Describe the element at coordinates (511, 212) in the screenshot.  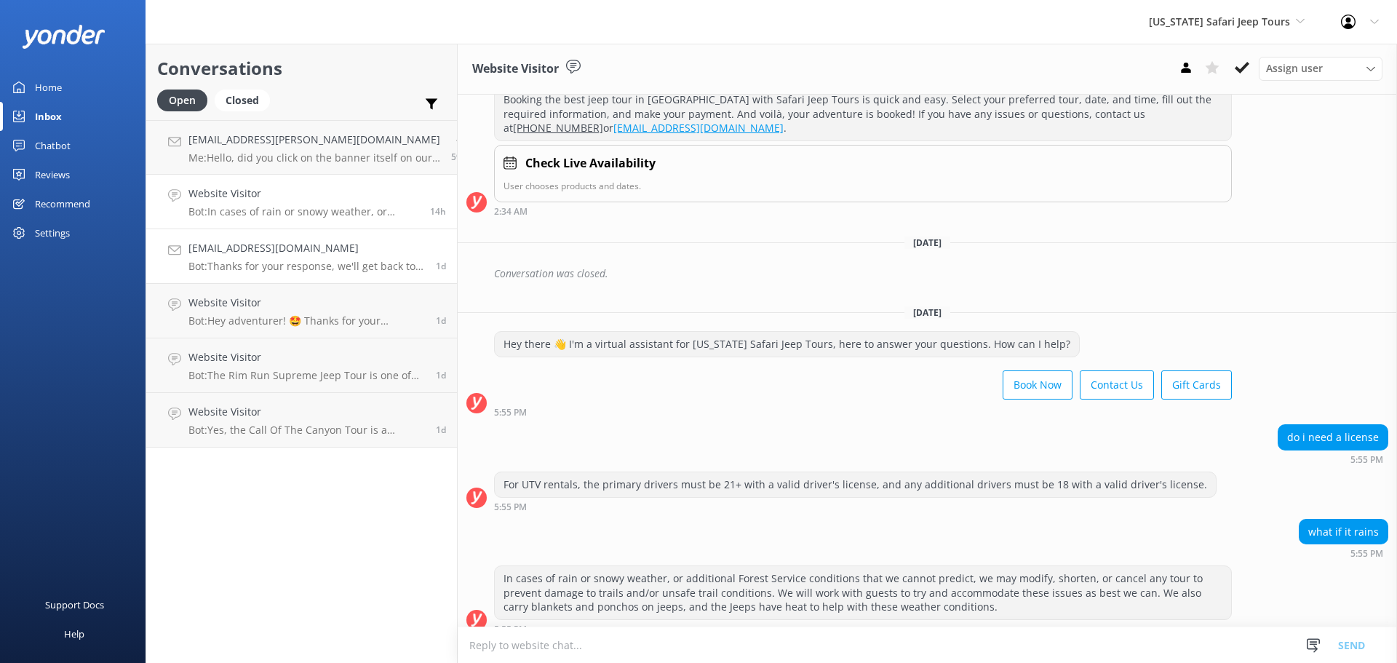
I see `strong: 2:34 AM` at that location.